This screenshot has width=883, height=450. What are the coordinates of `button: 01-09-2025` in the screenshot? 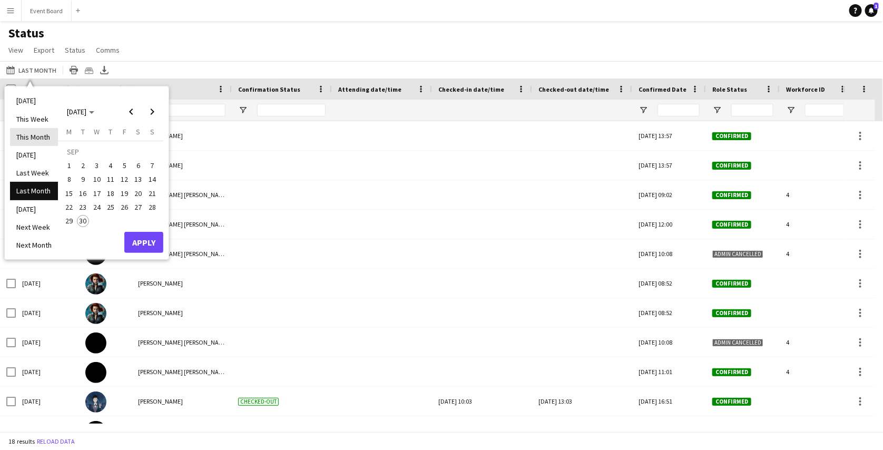 It's located at (69, 165).